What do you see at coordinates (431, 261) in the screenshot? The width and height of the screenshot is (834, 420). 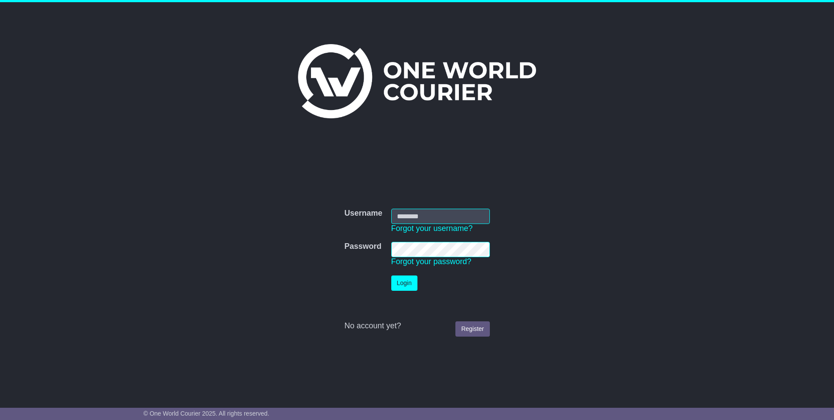 I see `a: Forgot your password?` at bounding box center [431, 261].